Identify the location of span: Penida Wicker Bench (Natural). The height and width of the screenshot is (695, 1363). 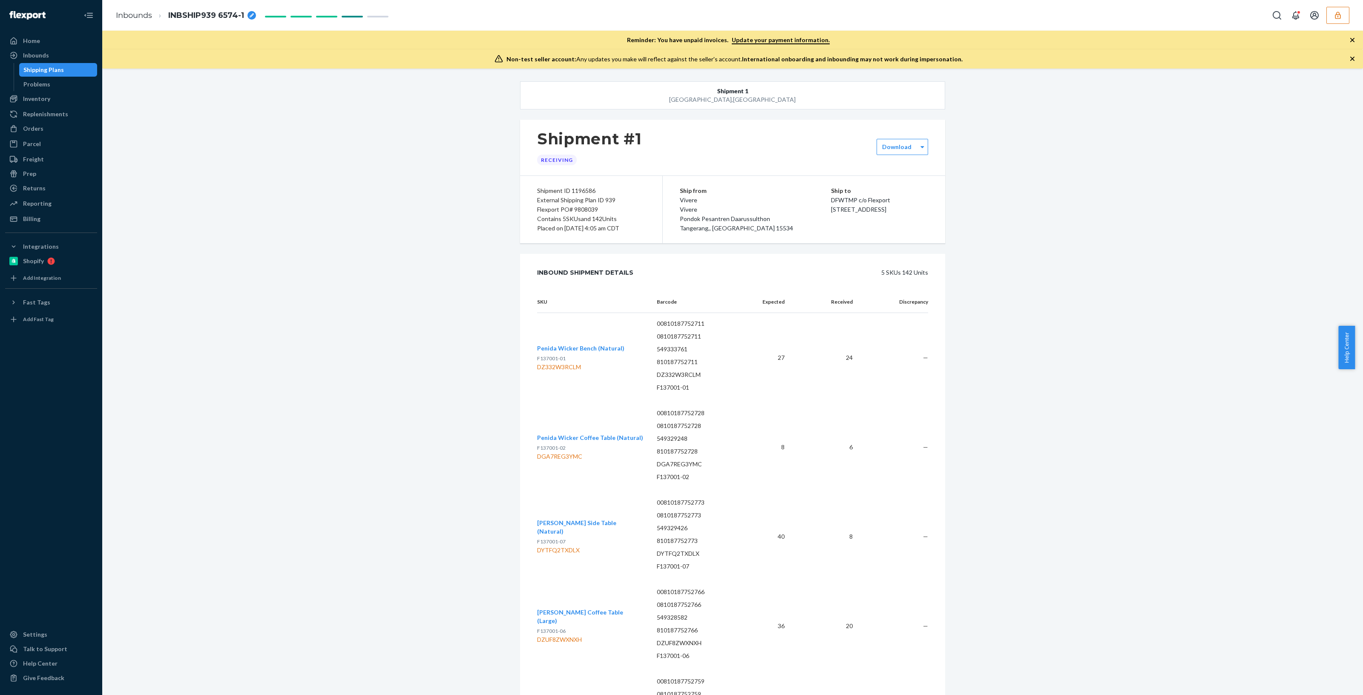
(580, 348).